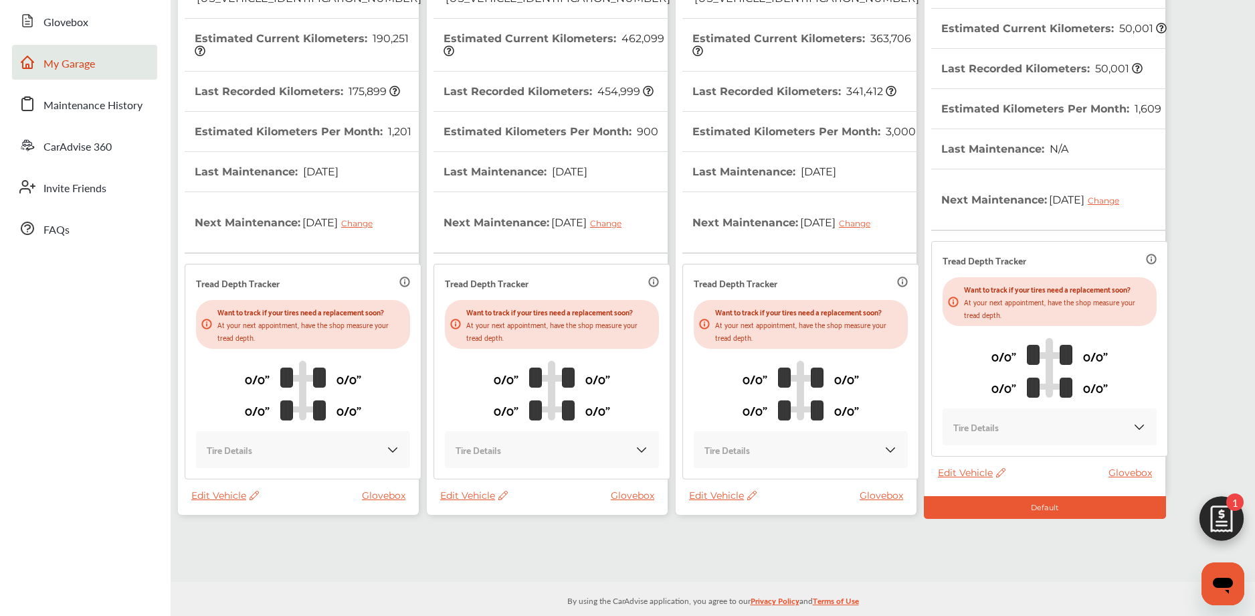 Image resolution: width=1255 pixels, height=616 pixels. Describe the element at coordinates (373, 91) in the screenshot. I see `span: 175,899` at that location.